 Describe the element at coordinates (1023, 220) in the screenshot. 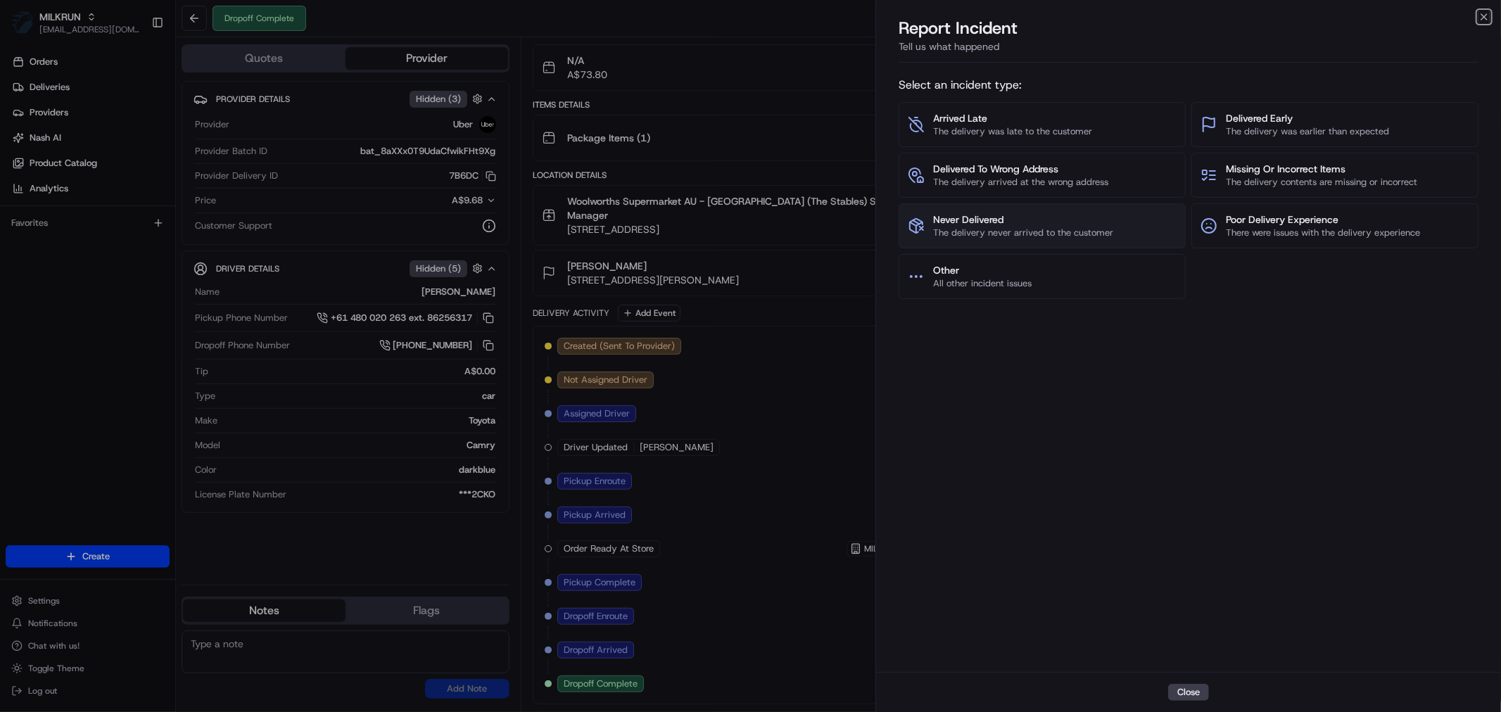

I see `span: Never Delivered` at that location.